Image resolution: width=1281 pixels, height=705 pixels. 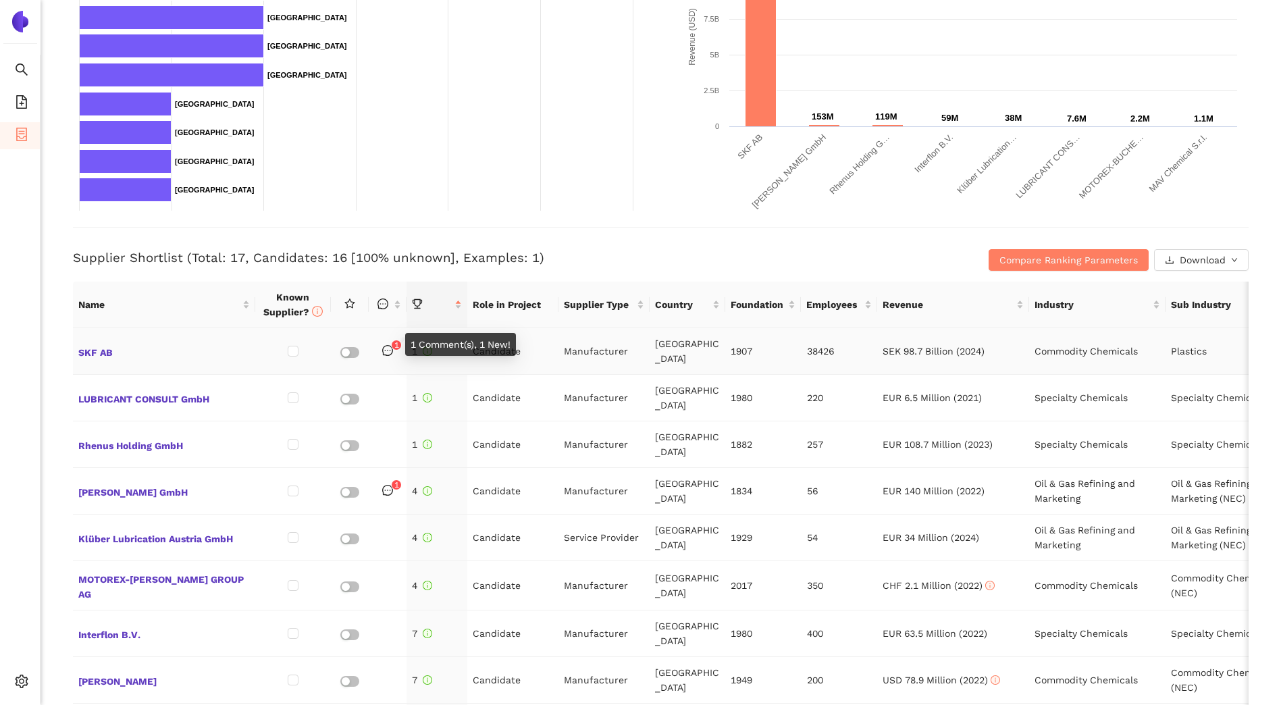 I want to click on span: container, so click(x=22, y=136).